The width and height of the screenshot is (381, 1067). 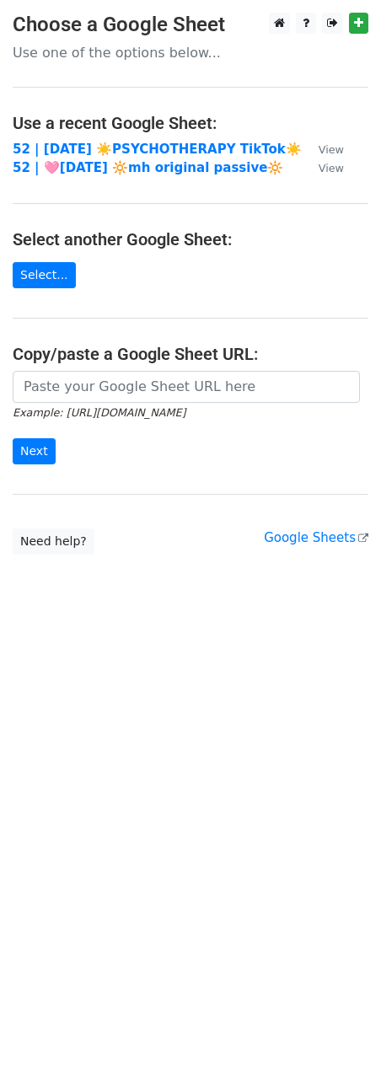 What do you see at coordinates (190, 24) in the screenshot?
I see `h3: Choose a Google Sheet` at bounding box center [190, 24].